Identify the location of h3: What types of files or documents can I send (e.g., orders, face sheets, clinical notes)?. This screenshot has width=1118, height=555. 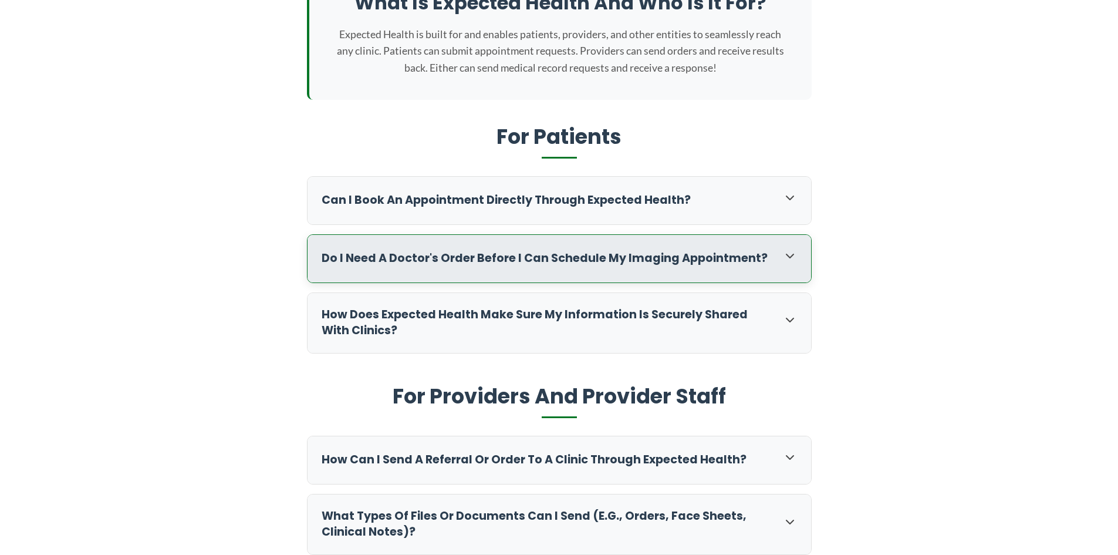
(547, 524).